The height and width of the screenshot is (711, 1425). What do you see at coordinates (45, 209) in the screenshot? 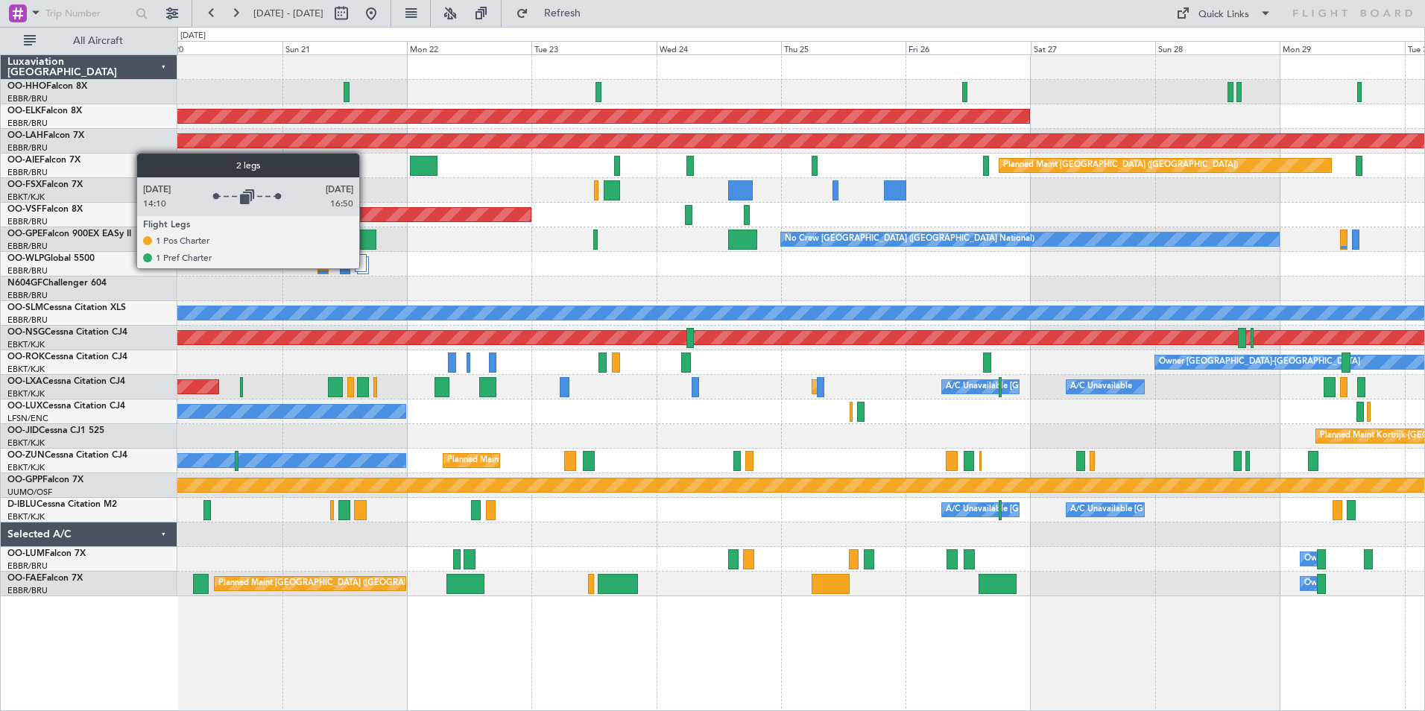
I see `a: OO-VSFFalcon 8X` at bounding box center [45, 209].